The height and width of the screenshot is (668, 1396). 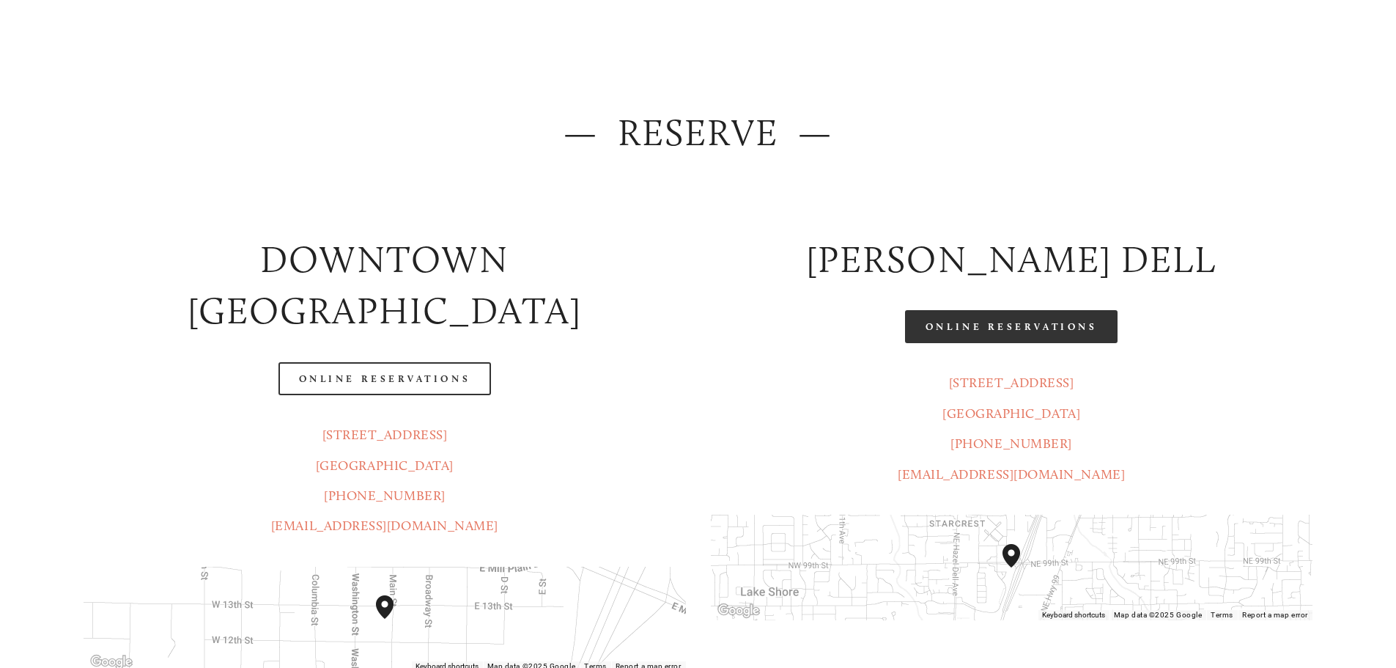 What do you see at coordinates (698, 133) in the screenshot?
I see `h2: — Reserve —` at bounding box center [698, 133].